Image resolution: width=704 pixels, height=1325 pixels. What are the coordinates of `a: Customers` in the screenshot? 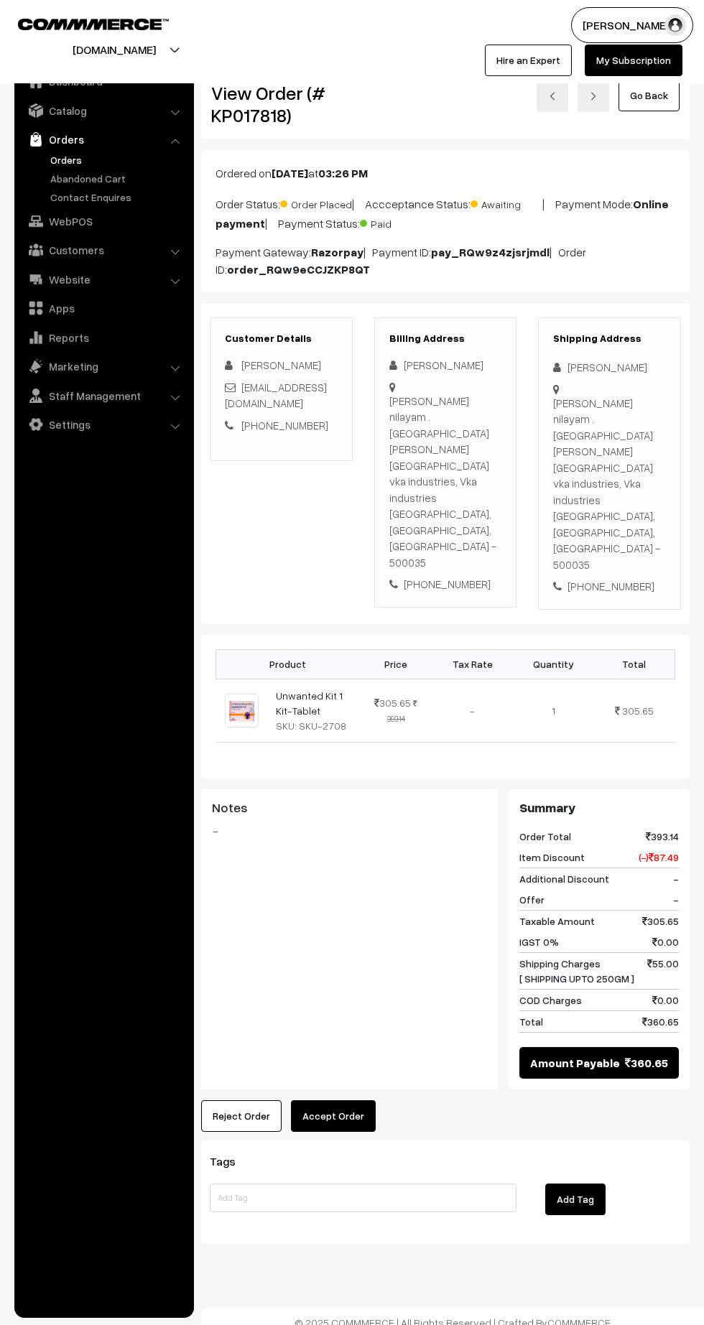 It's located at (103, 250).